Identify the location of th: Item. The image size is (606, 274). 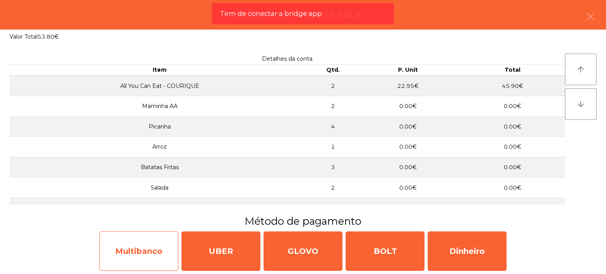
(160, 70).